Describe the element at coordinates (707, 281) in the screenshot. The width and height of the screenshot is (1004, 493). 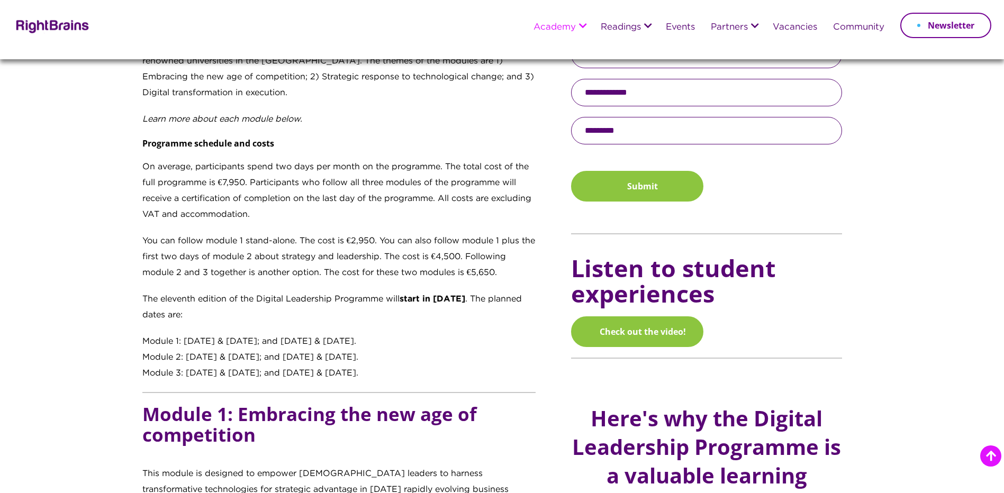
I see `h4: Listen to student experiences` at that location.